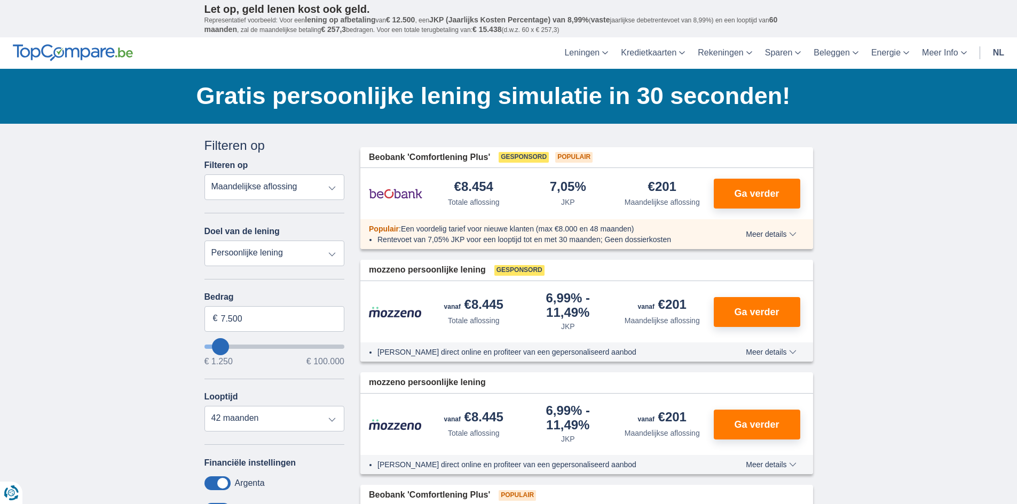 Image resolution: width=1017 pixels, height=504 pixels. What do you see at coordinates (653, 53) in the screenshot?
I see `a: Kredietkaarten` at bounding box center [653, 53].